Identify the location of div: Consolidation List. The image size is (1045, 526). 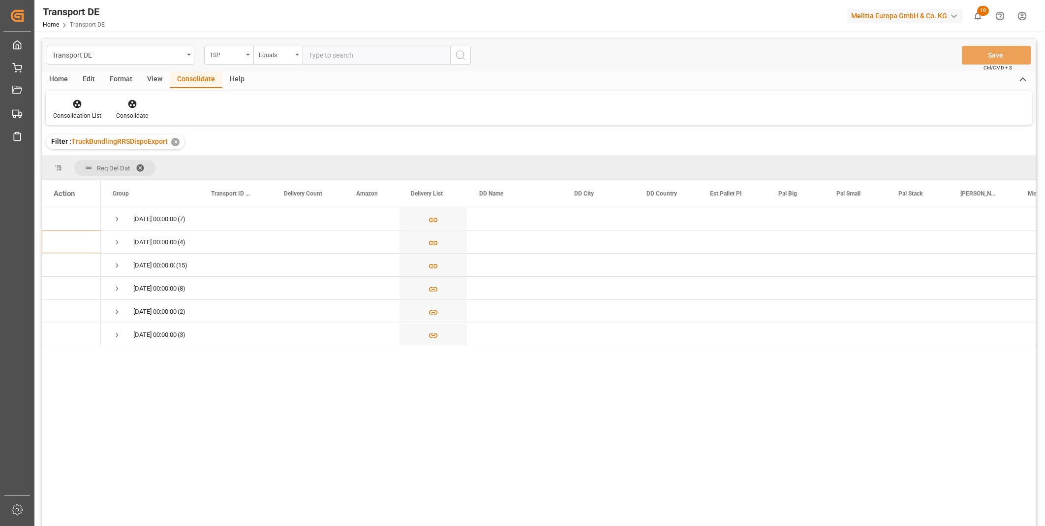
(77, 116).